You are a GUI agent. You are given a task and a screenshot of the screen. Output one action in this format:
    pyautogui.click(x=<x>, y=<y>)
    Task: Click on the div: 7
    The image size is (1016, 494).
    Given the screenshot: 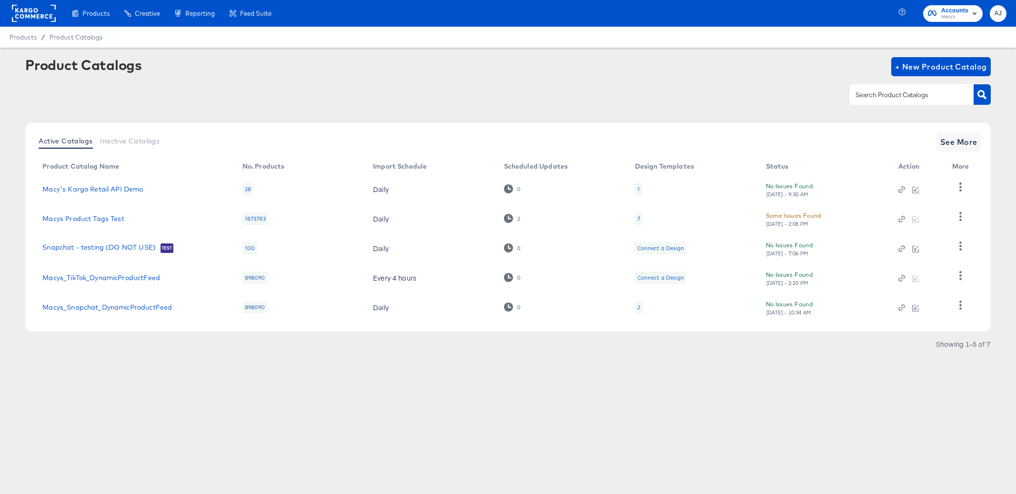 What is the action you would take?
    pyautogui.click(x=638, y=219)
    